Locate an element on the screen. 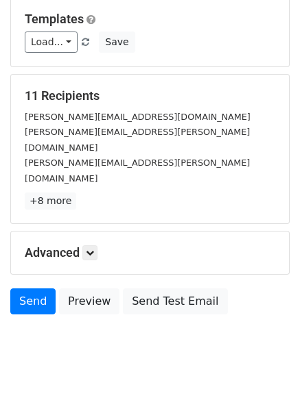 Image resolution: width=300 pixels, height=400 pixels. div: Chat Widget is located at coordinates (265, 368).